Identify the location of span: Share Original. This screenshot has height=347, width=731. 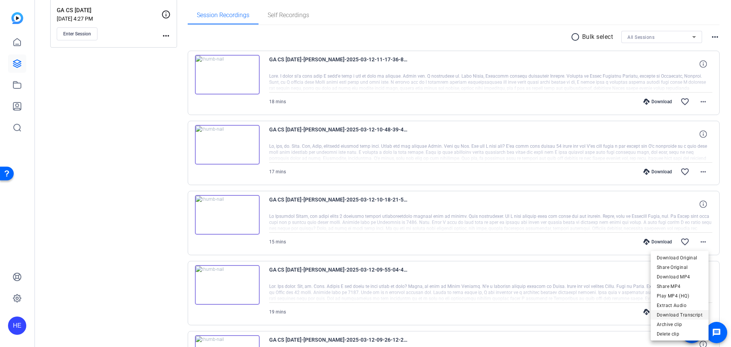
(679, 267).